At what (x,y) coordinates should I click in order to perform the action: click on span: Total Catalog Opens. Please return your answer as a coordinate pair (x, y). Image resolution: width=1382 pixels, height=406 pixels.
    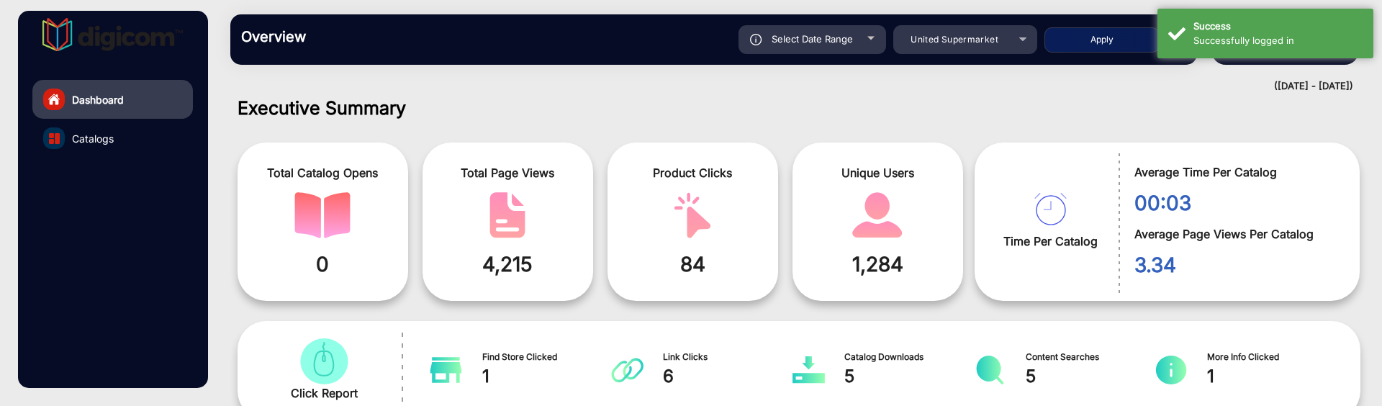
    Looking at the image, I should click on (322, 173).